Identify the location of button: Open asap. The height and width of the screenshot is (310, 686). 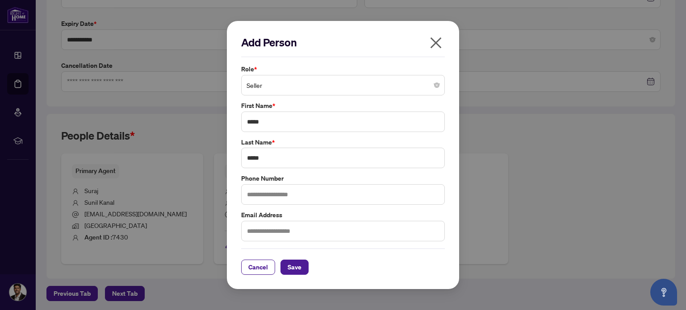
(663, 292).